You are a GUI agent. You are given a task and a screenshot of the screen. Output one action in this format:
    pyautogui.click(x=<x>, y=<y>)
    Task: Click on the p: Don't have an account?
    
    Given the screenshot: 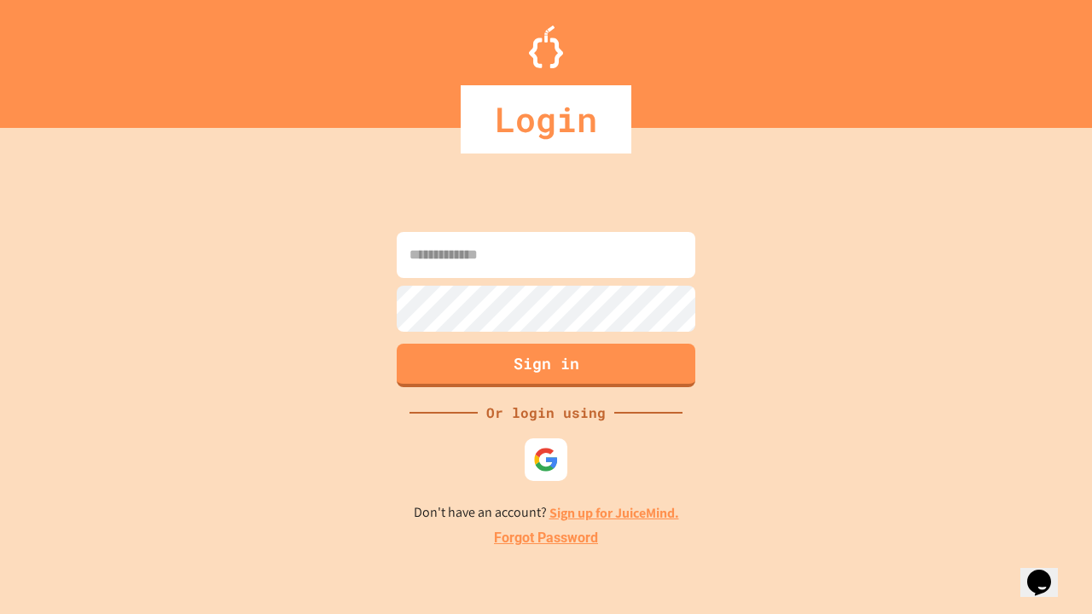 What is the action you would take?
    pyautogui.click(x=546, y=513)
    